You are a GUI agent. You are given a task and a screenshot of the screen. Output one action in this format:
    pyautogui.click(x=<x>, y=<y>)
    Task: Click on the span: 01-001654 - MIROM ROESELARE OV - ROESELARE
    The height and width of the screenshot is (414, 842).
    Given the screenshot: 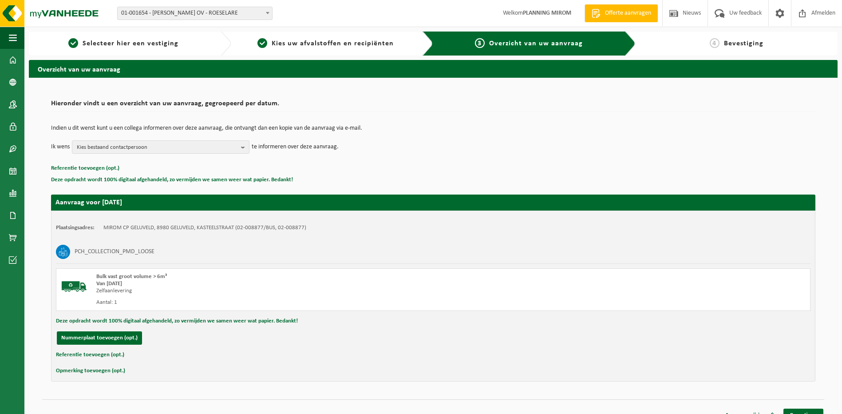 What is the action you would take?
    pyautogui.click(x=195, y=13)
    